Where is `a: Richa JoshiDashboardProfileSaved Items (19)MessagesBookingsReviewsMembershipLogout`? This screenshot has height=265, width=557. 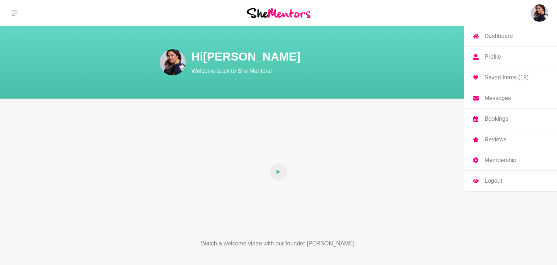
a: Richa JoshiDashboardProfileSaved Items (19)MessagesBookingsReviewsMembershipLogout is located at coordinates (539, 13).